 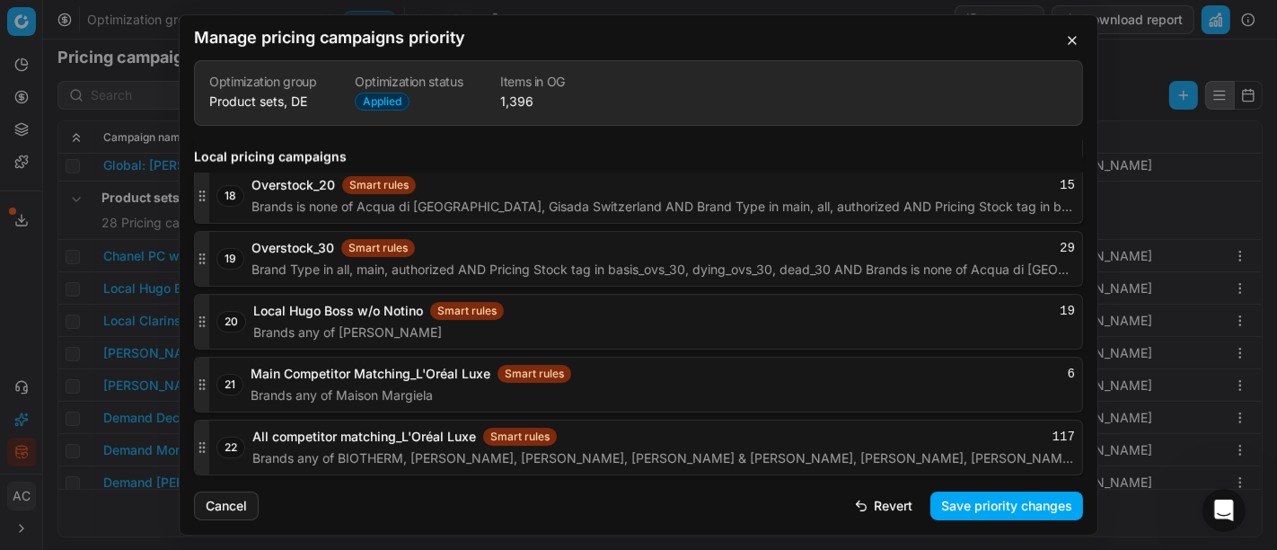 I want to click on span: 15, so click(x=1067, y=185).